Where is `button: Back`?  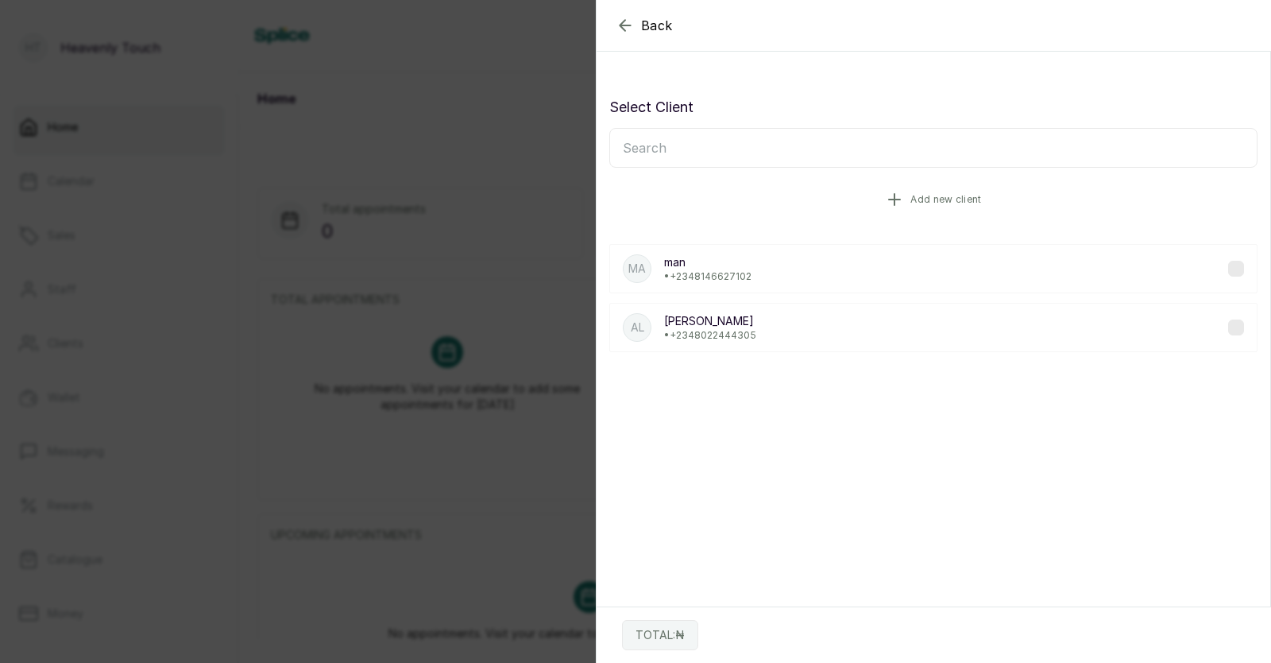
button: Back is located at coordinates (644, 25).